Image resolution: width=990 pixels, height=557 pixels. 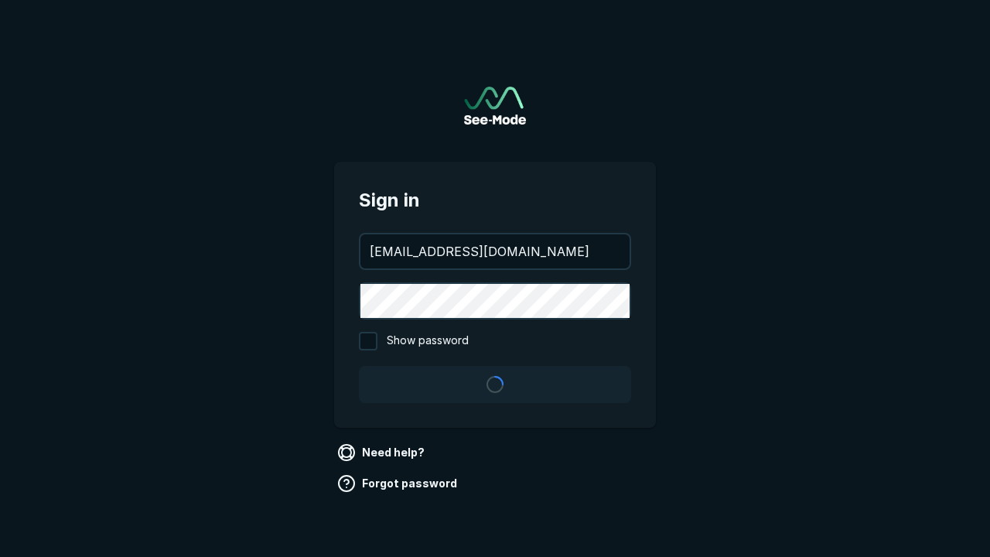 I want to click on a: Need help?, so click(x=382, y=452).